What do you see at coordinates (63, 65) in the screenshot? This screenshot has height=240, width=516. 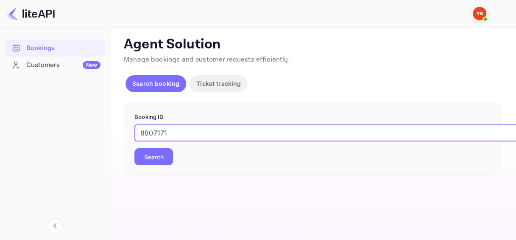 I see `div: Customers` at bounding box center [63, 65].